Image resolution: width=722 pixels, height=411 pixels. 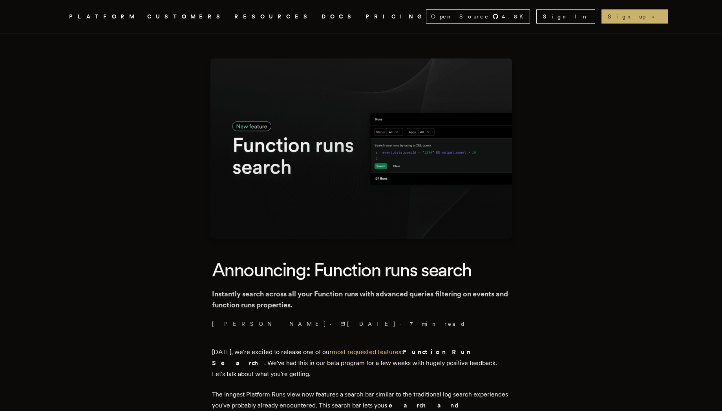 I want to click on a: Sign up, so click(x=635, y=16).